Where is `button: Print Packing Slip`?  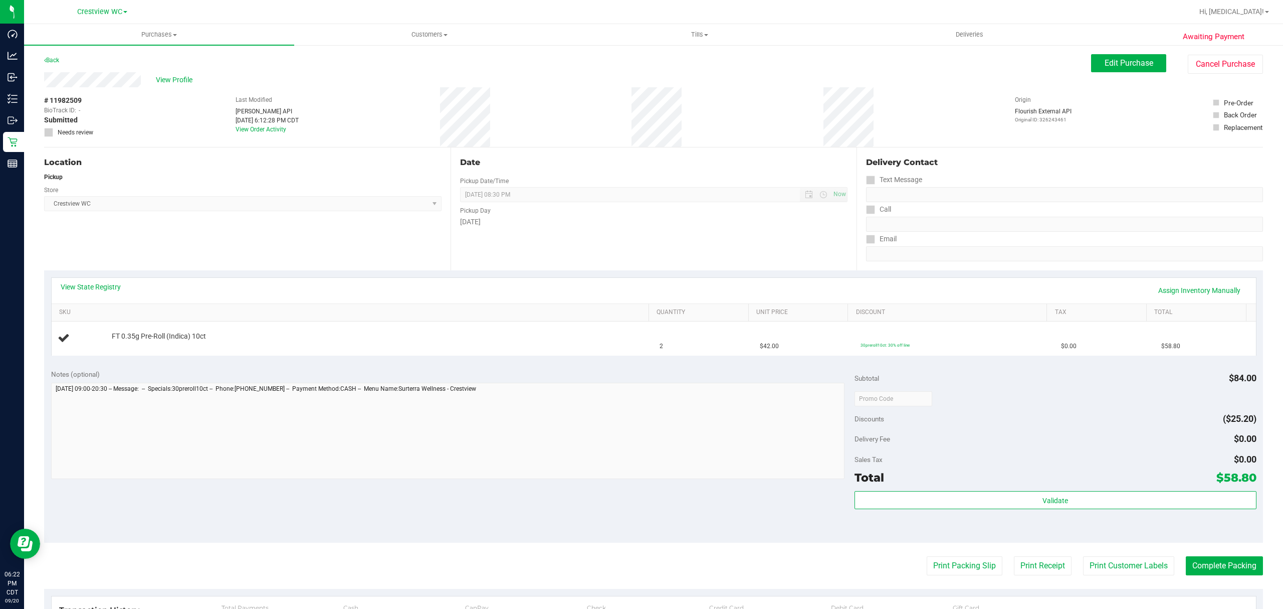 button: Print Packing Slip is located at coordinates (964, 565).